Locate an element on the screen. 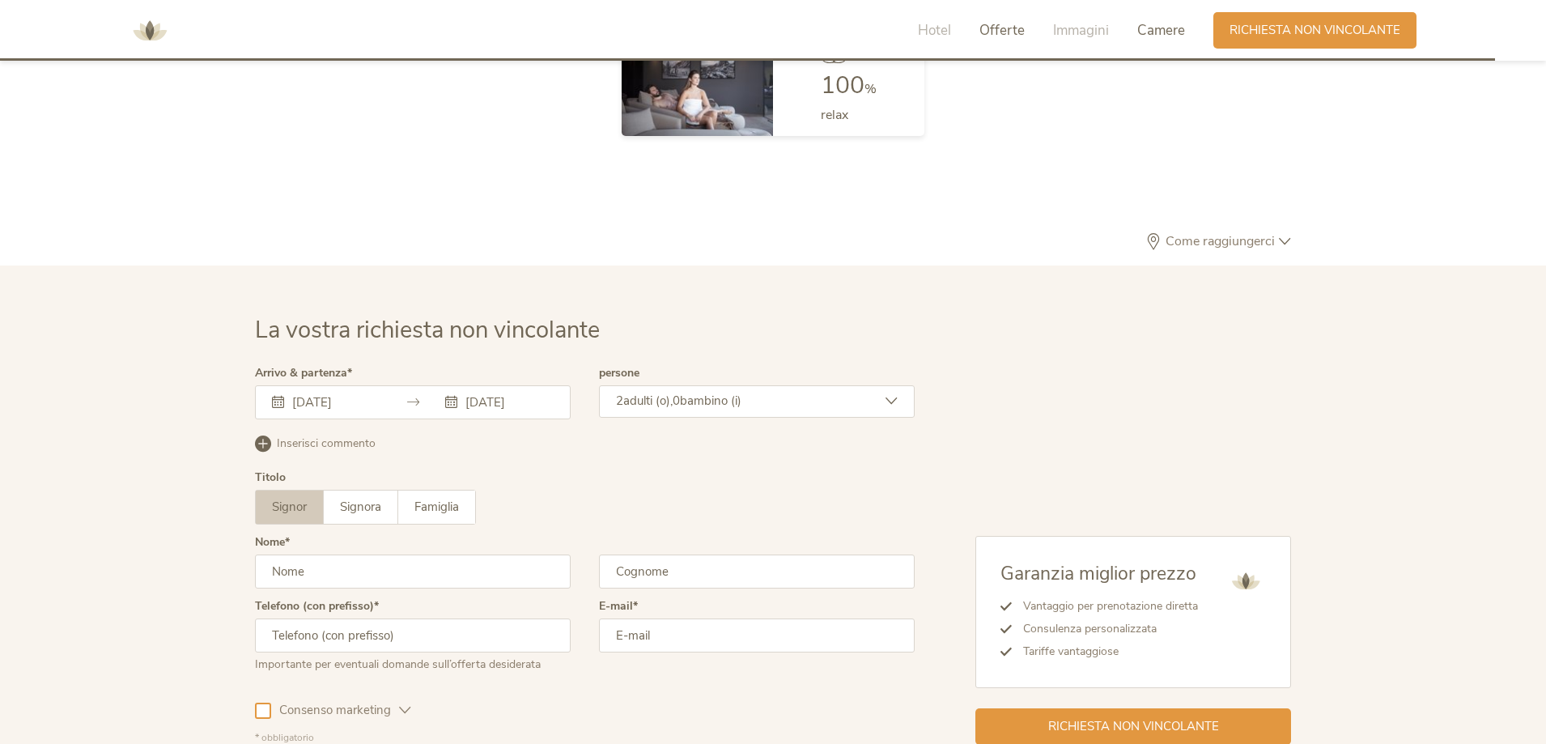  label: Nome is located at coordinates (272, 542).